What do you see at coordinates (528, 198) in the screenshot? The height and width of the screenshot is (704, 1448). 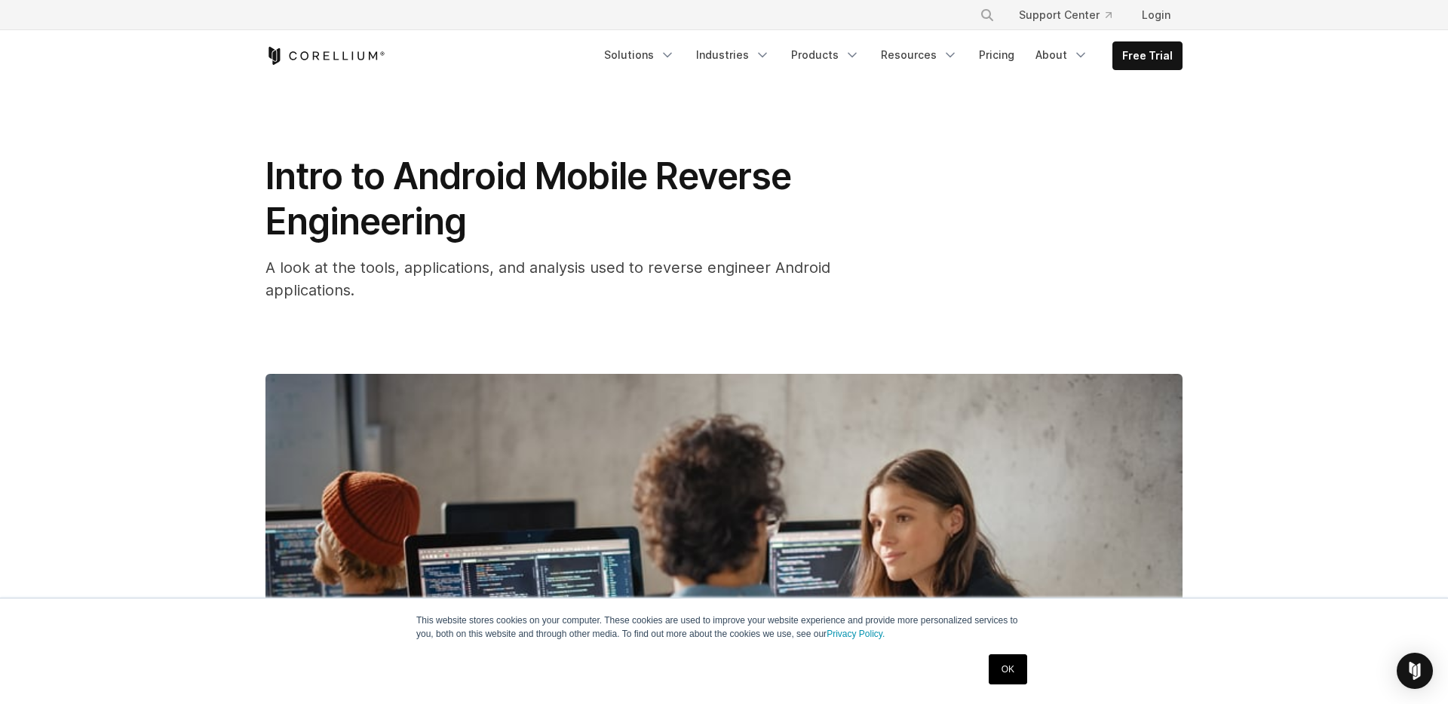 I see `span: Intro to Android Mobile Reverse Engineering` at bounding box center [528, 198].